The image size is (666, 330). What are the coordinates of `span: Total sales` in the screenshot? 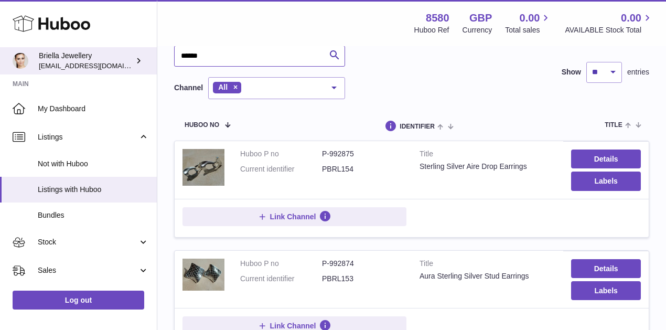 It's located at (528, 30).